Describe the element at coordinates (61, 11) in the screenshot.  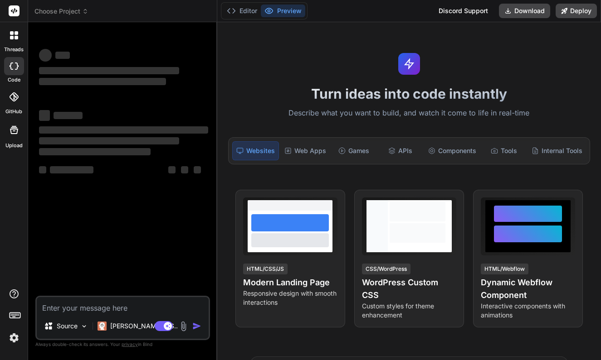
I see `span: Choose Project` at that location.